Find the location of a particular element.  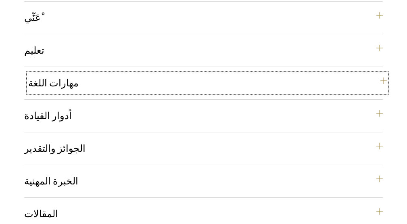

button: الخبرة المهنية is located at coordinates (204, 181).